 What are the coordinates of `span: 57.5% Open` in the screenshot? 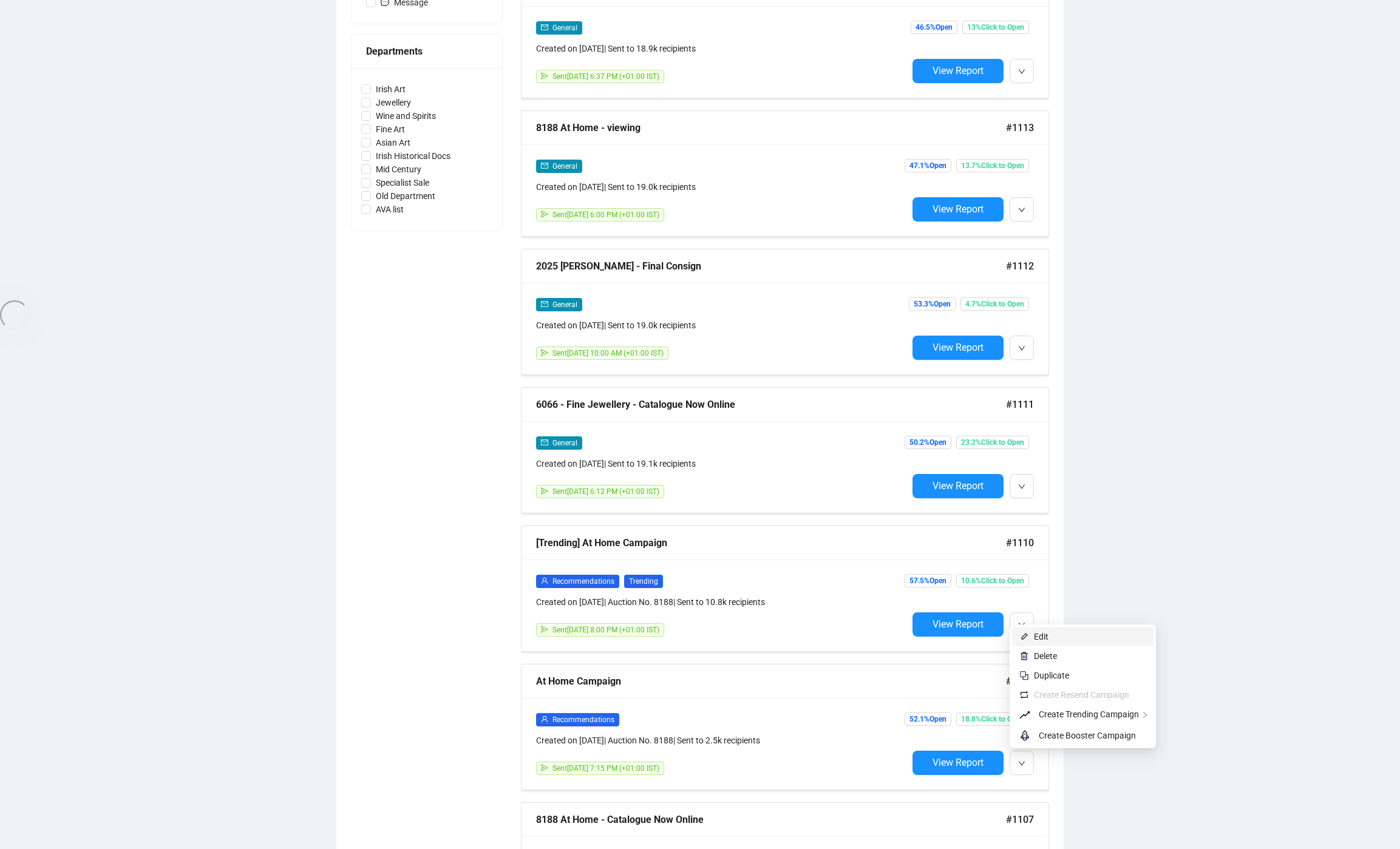 It's located at (928, 580).